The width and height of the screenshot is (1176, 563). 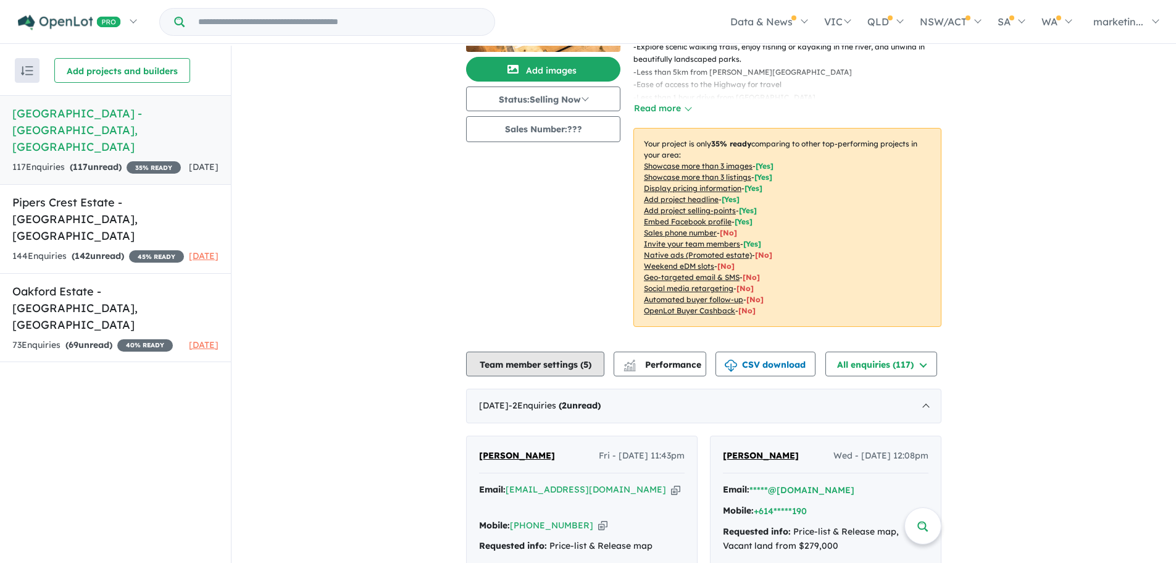 I want to click on div: 73 Enquir ies, so click(x=93, y=345).